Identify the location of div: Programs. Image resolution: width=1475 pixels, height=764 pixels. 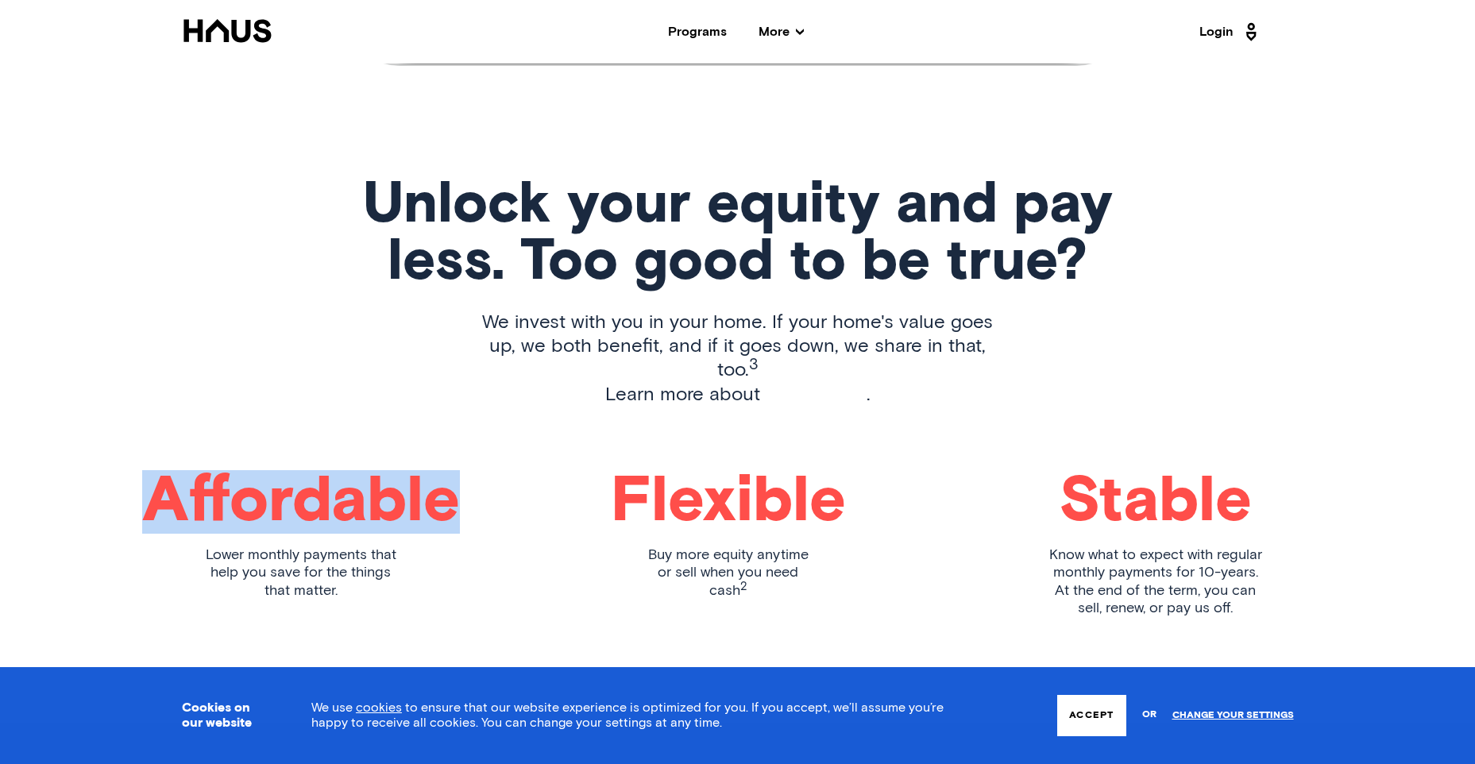
(697, 32).